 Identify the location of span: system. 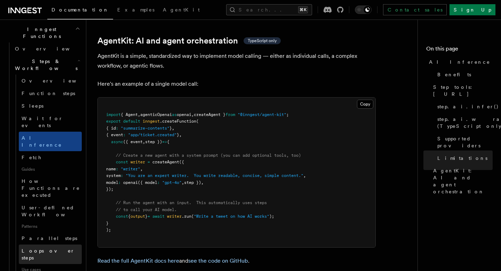
(113, 175).